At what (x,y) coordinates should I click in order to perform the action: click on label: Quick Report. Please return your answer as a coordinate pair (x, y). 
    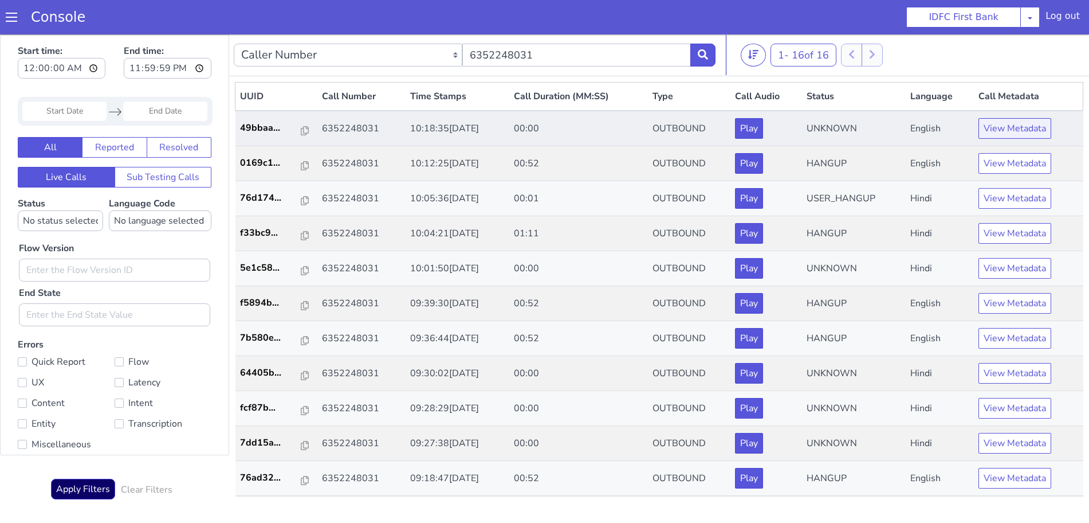
    Looking at the image, I should click on (66, 327).